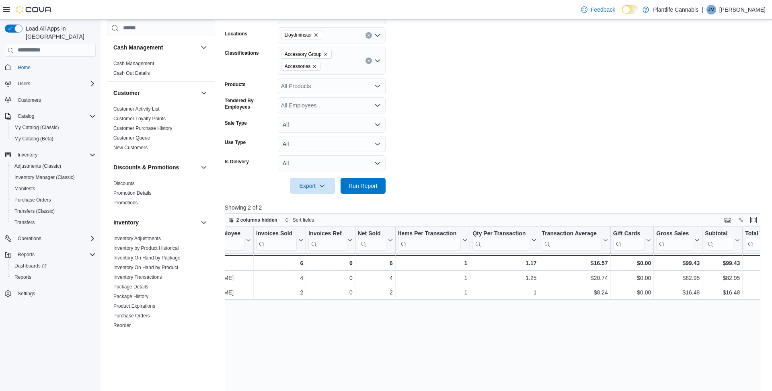 The width and height of the screenshot is (772, 391). Describe the element at coordinates (504, 240) in the screenshot. I see `button: Qty Per Transaction` at that location.